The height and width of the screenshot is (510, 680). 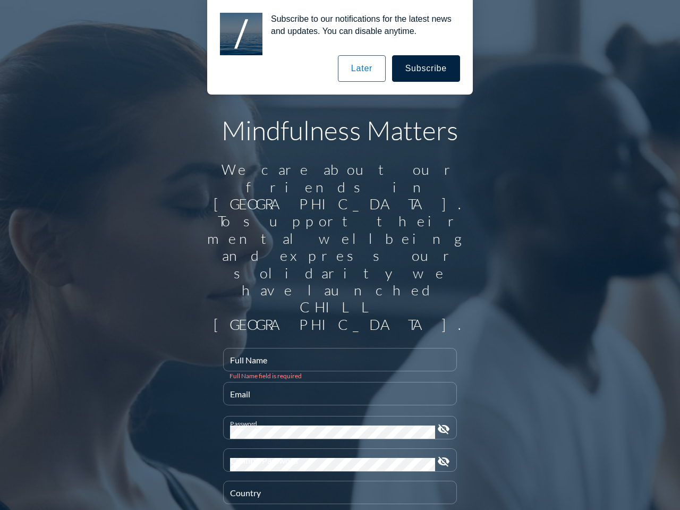 I want to click on div: Full Name field is required, so click(x=340, y=376).